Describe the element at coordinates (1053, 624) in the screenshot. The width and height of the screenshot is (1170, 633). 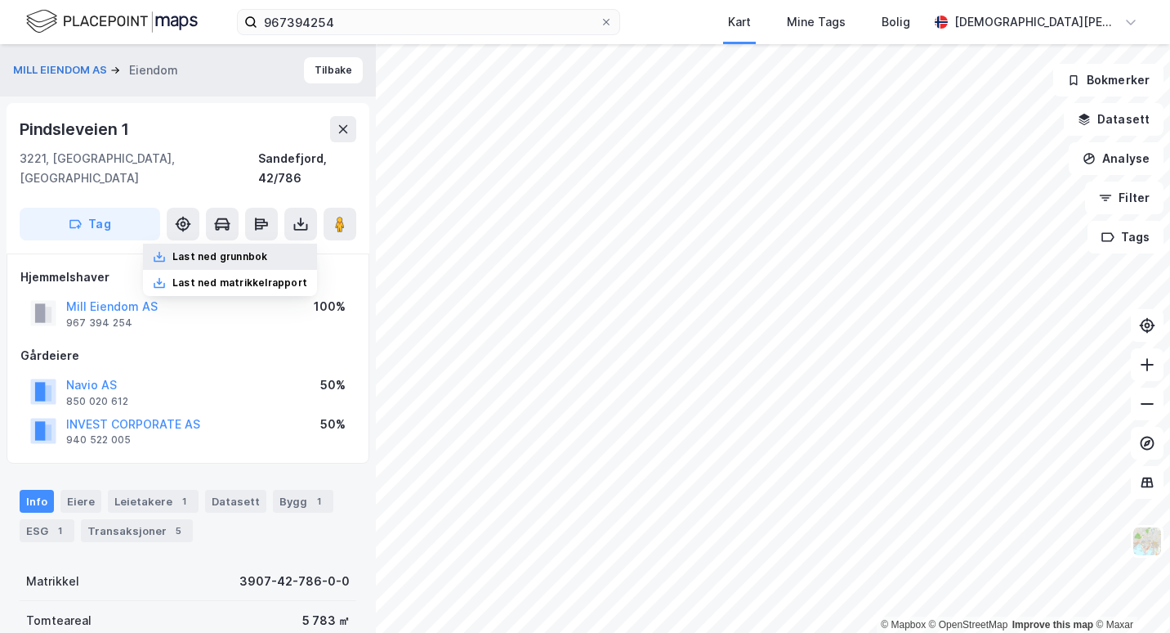
I see `a: Improve this map` at that location.